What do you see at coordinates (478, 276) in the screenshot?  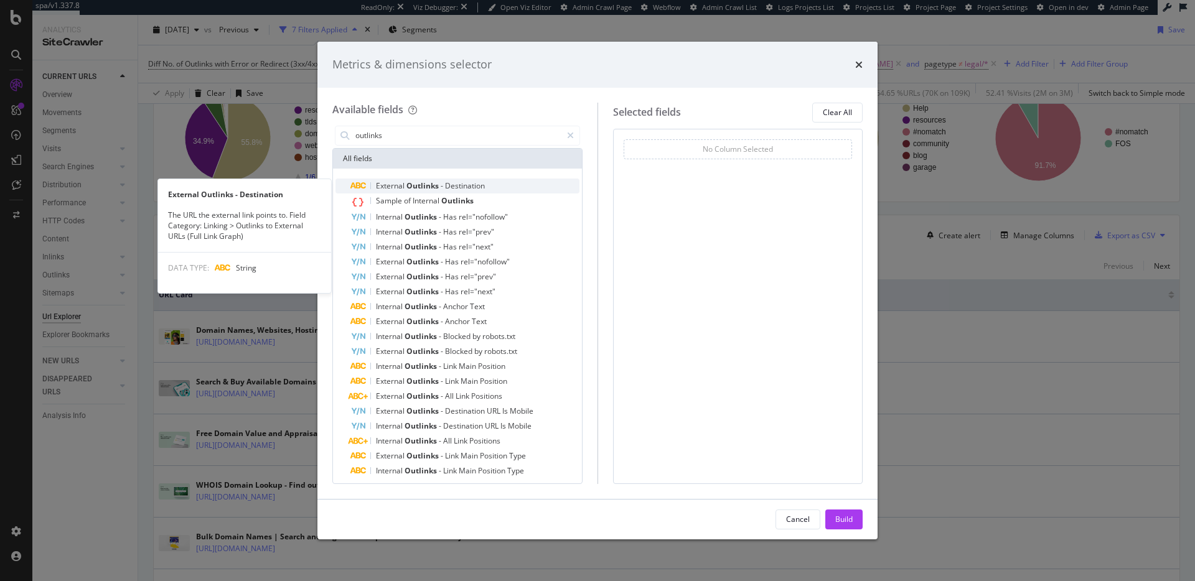 I see `span: rel="prev"` at bounding box center [478, 276].